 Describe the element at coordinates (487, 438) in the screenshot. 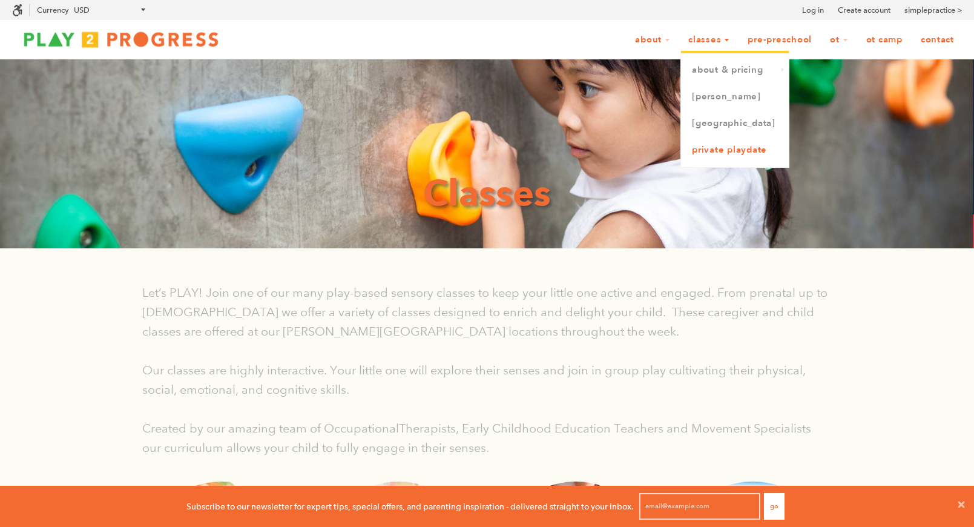

I see `p: Created by our amazing team of OccupationalTherapists, Early Childhood Education Teachers and Mov...` at that location.